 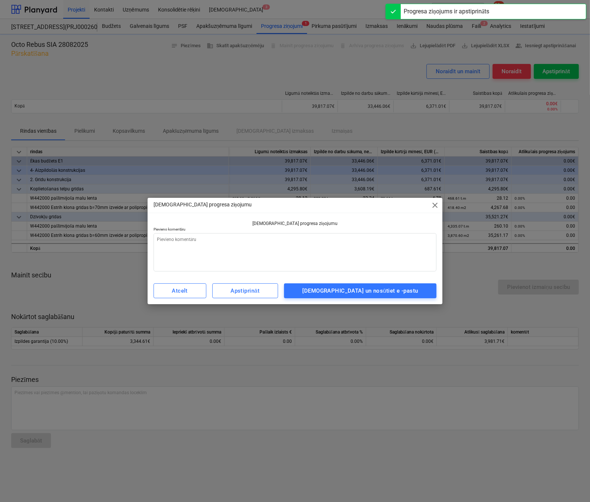 What do you see at coordinates (180, 291) in the screenshot?
I see `button: Atcelt` at bounding box center [180, 291].